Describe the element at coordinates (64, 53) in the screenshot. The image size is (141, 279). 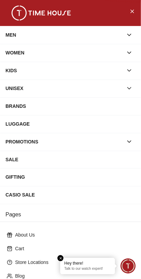
I see `div: WOMEN` at that location.